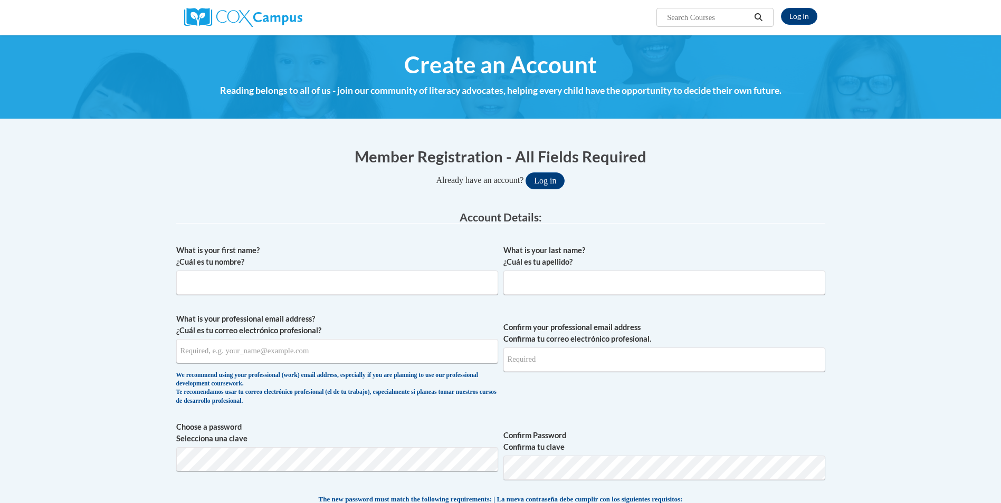 The image size is (1001, 503). Describe the element at coordinates (337, 433) in the screenshot. I see `label: Choose a password Selecciona una clave` at that location.